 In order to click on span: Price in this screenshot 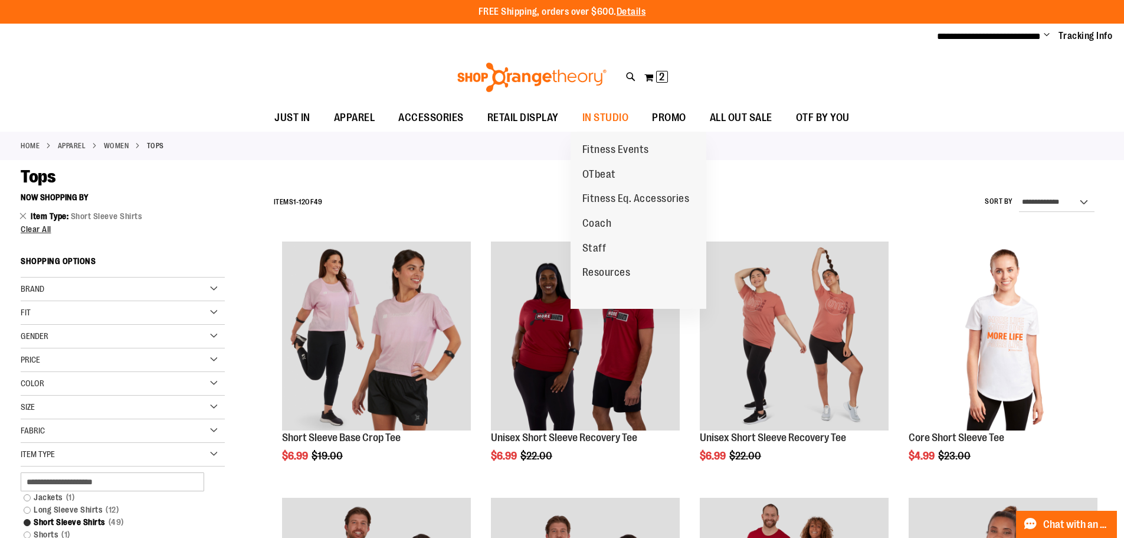, I will do `click(30, 359)`.